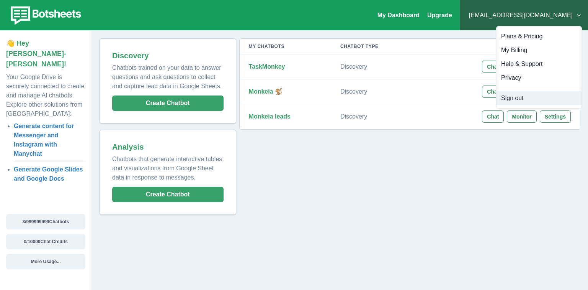 The image size is (588, 290). I want to click on a: Generate content for Messenger and Instagram with Manychat, so click(44, 139).